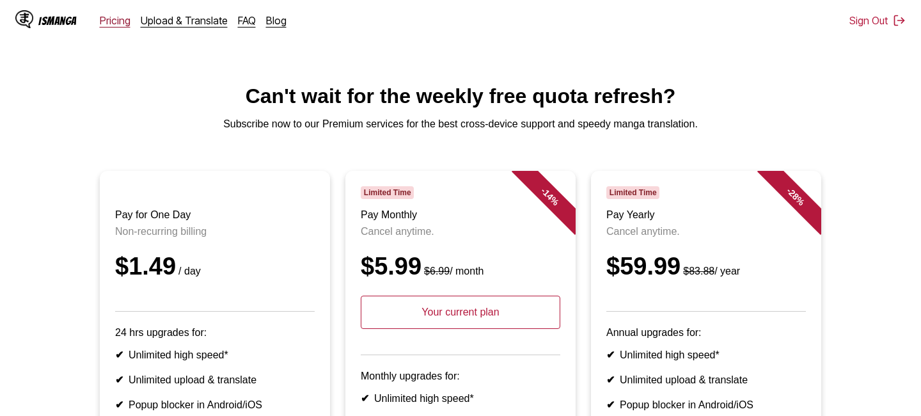  What do you see at coordinates (899, 20) in the screenshot?
I see `img: Sign out` at bounding box center [899, 20].